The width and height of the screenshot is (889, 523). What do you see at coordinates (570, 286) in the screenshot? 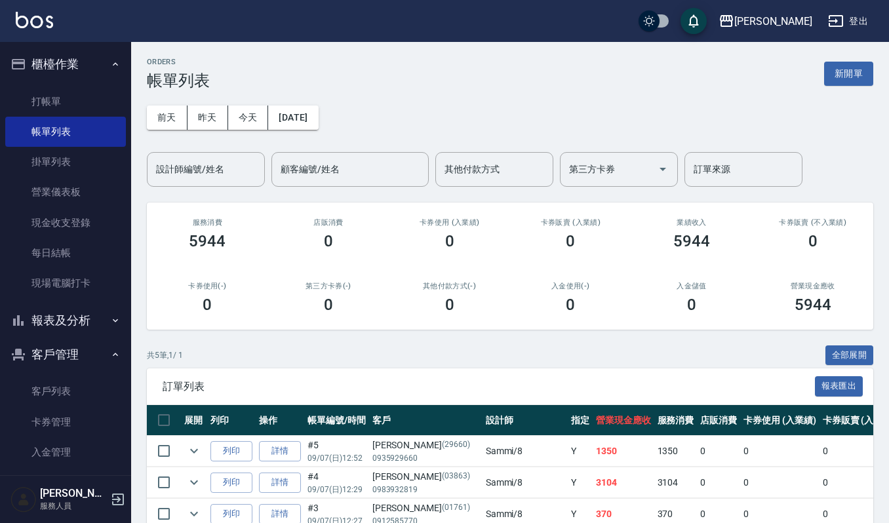
I see `h2: 入金使用(-)` at bounding box center [570, 286].